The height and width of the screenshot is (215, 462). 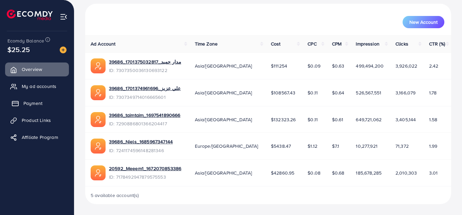 What do you see at coordinates (32, 69) in the screenshot?
I see `span: Overview` at bounding box center [32, 69].